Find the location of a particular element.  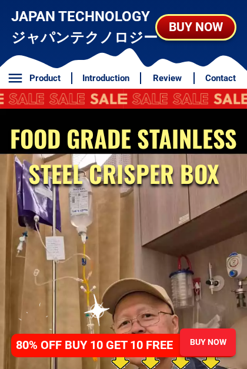

h6: Contact is located at coordinates (220, 78).